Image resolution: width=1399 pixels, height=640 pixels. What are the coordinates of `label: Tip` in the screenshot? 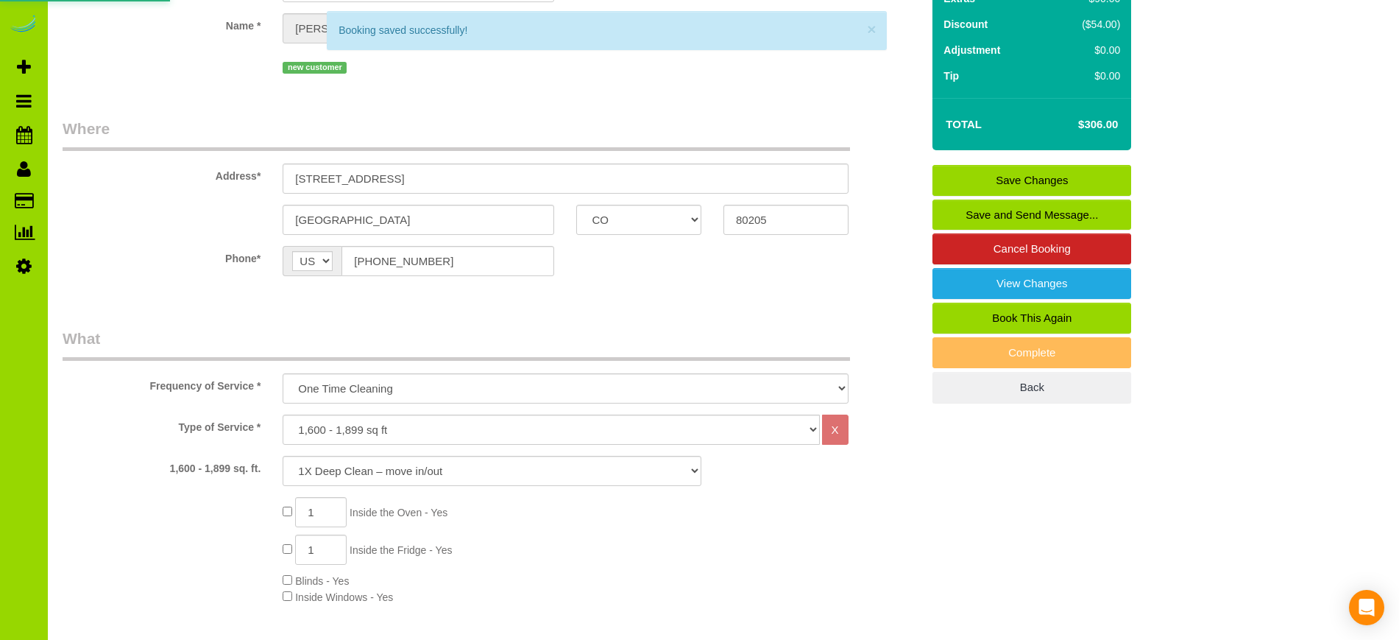 It's located at (951, 76).